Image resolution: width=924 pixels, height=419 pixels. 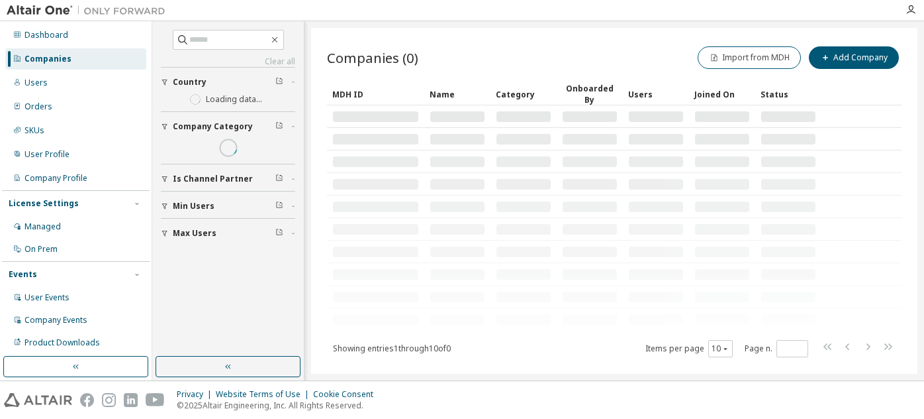 What do you see at coordinates (195, 233) in the screenshot?
I see `span: Max Users` at bounding box center [195, 233].